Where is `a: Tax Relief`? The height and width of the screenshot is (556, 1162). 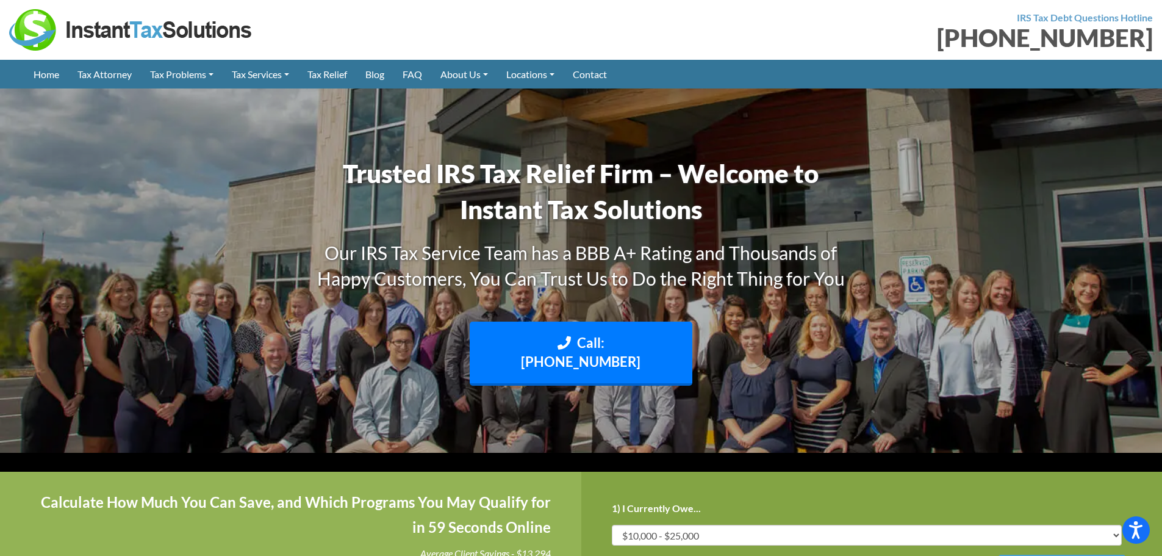 a: Tax Relief is located at coordinates (327, 74).